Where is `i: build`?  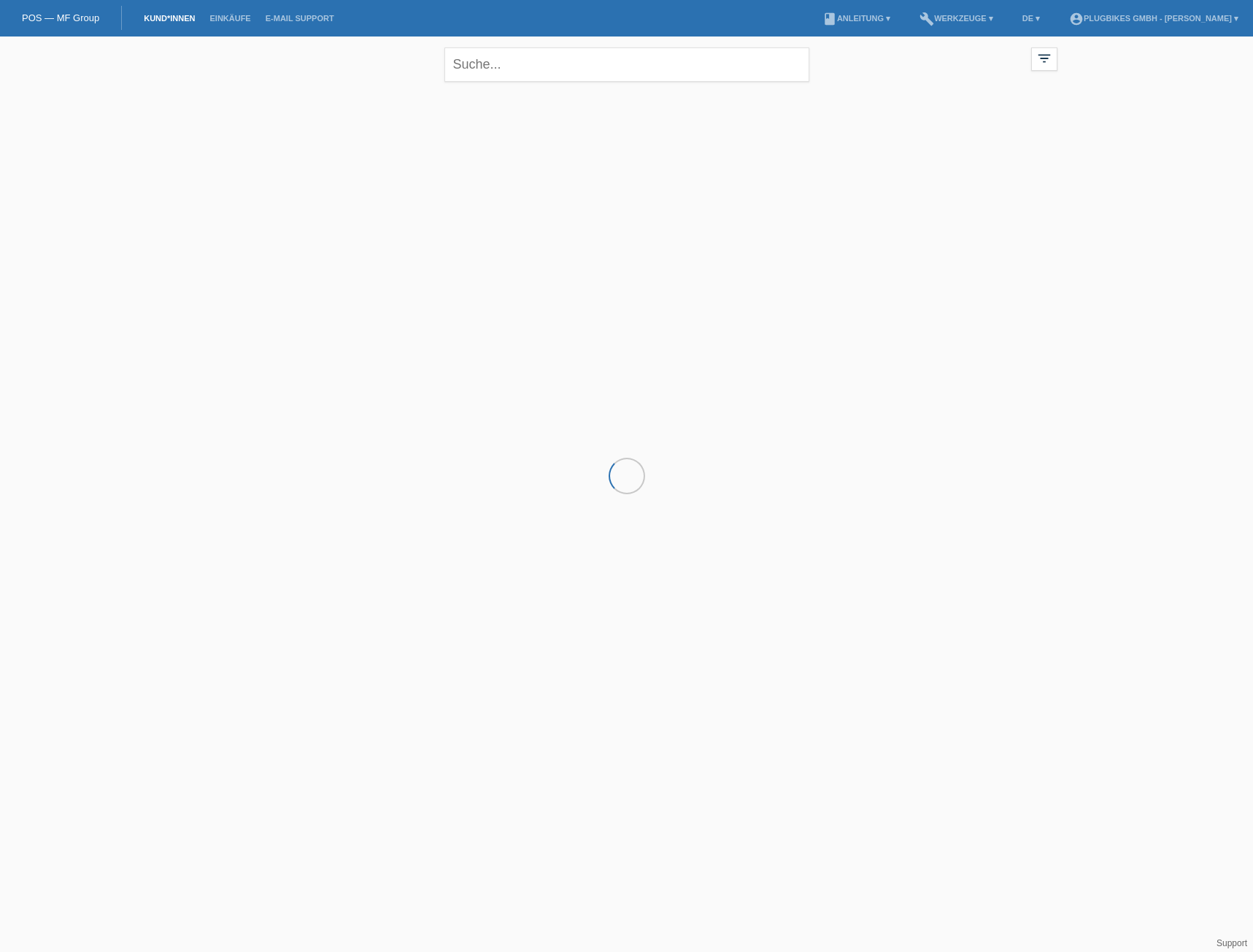
i: build is located at coordinates (927, 19).